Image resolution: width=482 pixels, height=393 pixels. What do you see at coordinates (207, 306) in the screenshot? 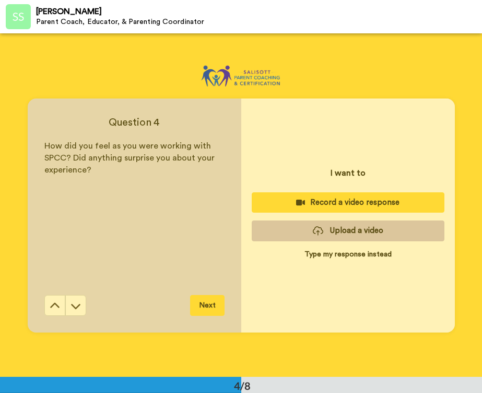
I see `button: Next` at bounding box center [207, 306].